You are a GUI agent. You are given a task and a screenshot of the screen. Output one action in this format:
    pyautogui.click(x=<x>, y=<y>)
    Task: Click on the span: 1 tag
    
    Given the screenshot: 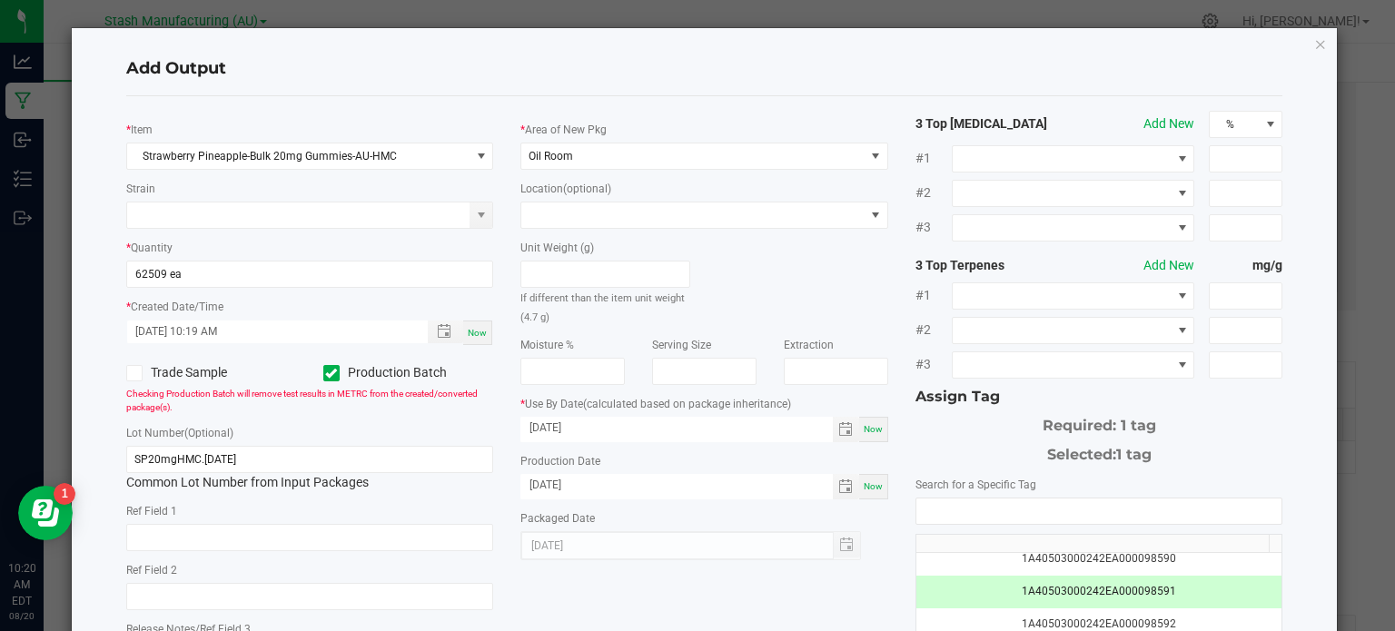 What is the action you would take?
    pyautogui.click(x=1133, y=454)
    